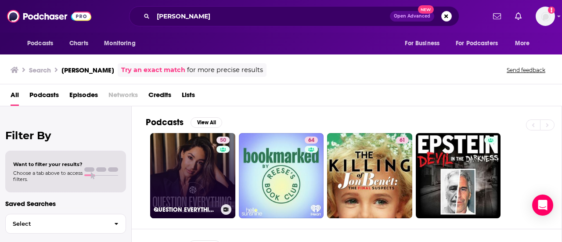  I want to click on a: Try an exact match, so click(153, 70).